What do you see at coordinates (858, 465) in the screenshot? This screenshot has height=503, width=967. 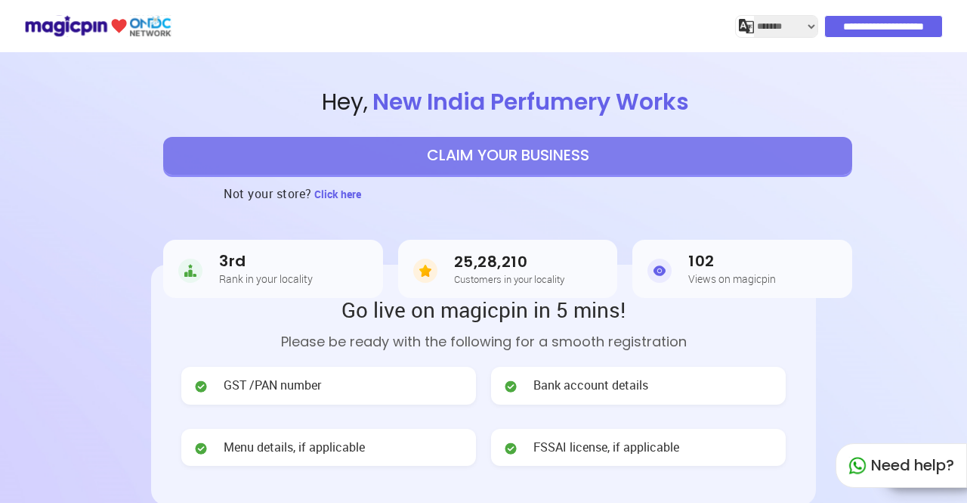 I see `img: whatapp_green.7240e66a.svg` at bounding box center [858, 465].